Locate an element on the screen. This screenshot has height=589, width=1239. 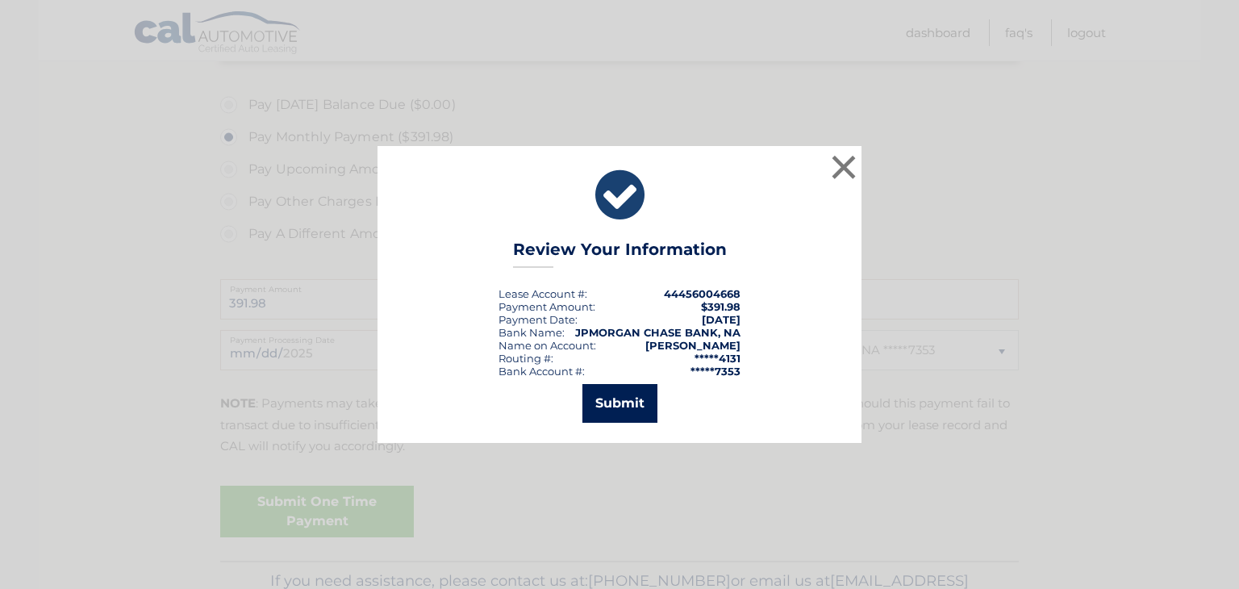
div: Bank Account #: is located at coordinates (541, 371).